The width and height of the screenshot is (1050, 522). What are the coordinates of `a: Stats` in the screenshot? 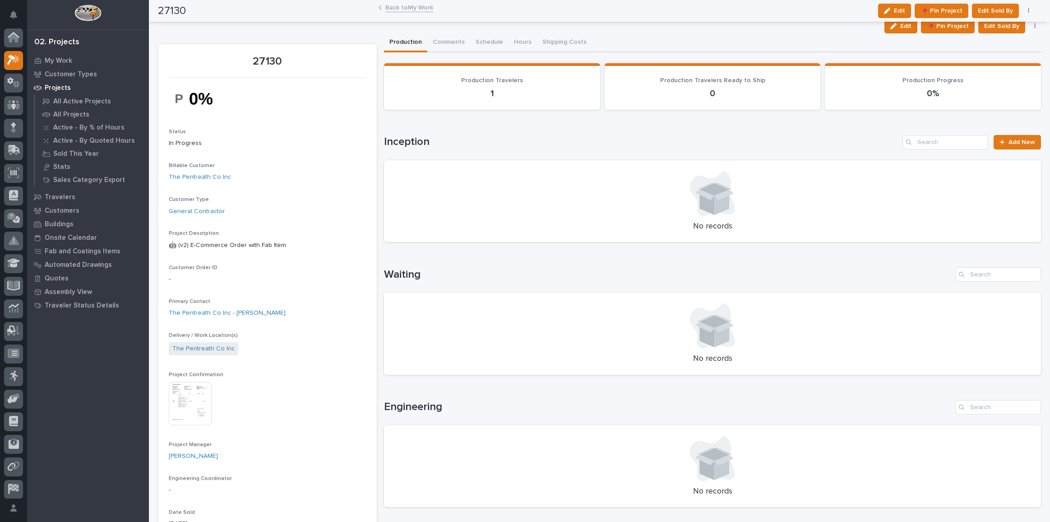 It's located at (92, 166).